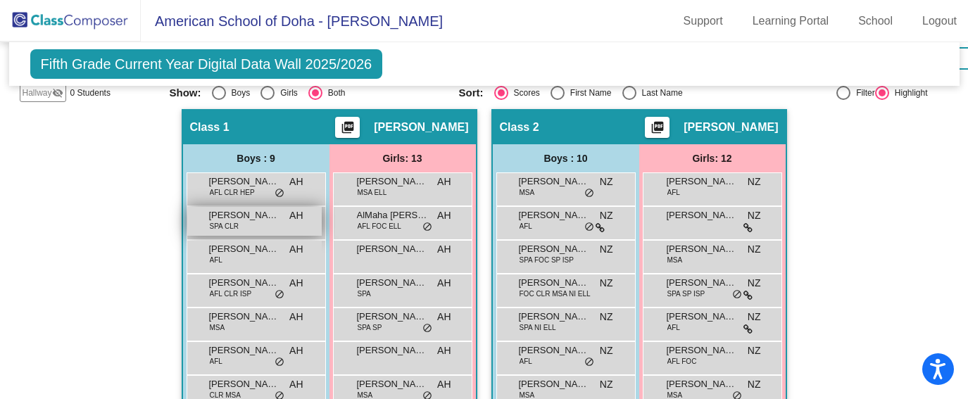 This screenshot has width=968, height=399. What do you see at coordinates (686, 294) in the screenshot?
I see `span: SPA SP ISP` at bounding box center [686, 294].